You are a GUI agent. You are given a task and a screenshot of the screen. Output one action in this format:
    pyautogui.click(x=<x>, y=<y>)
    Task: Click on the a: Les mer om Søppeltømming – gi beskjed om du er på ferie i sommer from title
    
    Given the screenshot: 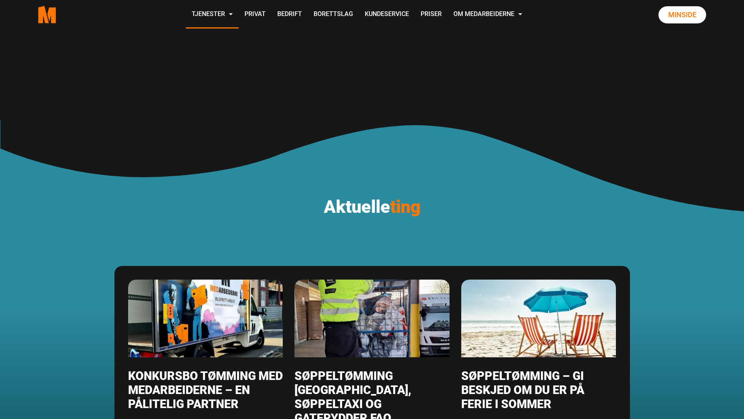 What is the action you would take?
    pyautogui.click(x=522, y=390)
    